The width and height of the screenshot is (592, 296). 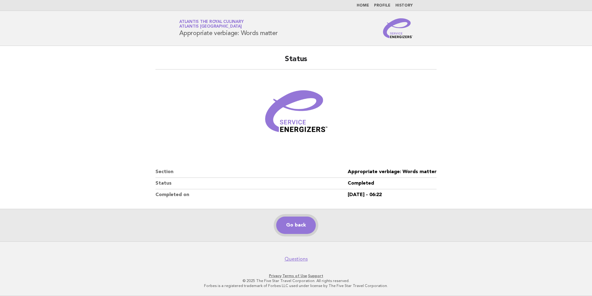 What do you see at coordinates (363, 6) in the screenshot?
I see `a: Home` at bounding box center [363, 6].